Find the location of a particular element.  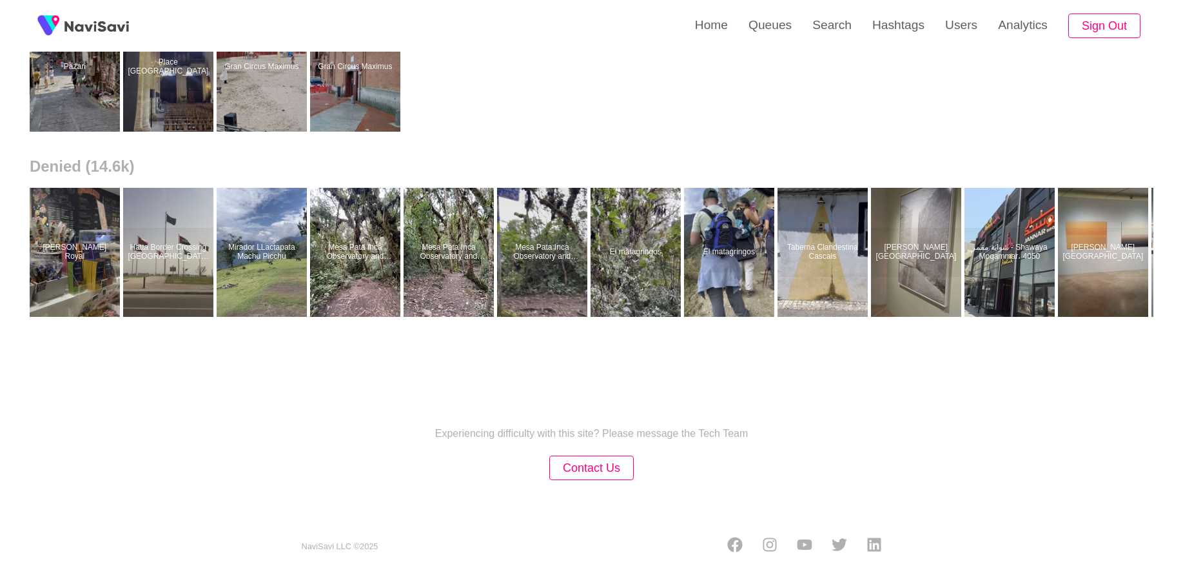

a: شواية مقمر - Shawaya Moqammar‎‎‎‎، 4050شواية مقمر - Shawaya Moqammar‎‎‎‎، 4050 is located at coordinates (1011, 252).